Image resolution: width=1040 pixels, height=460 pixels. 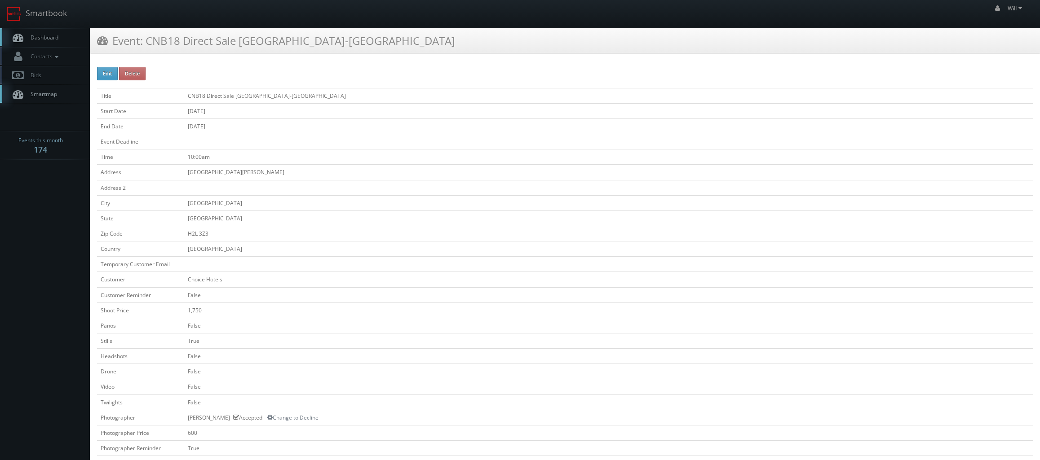 I want to click on td: Title, so click(x=141, y=96).